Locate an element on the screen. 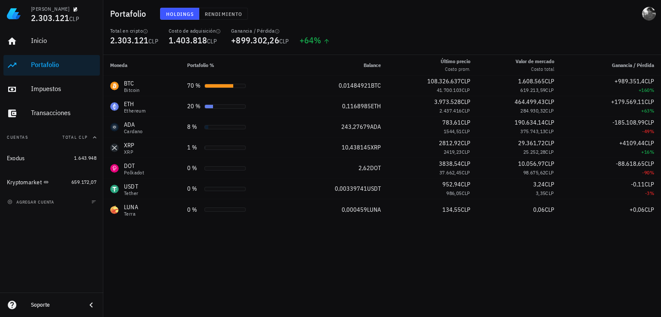 This screenshot has height=317, width=661. span: 464.499,43 is located at coordinates (530, 102).